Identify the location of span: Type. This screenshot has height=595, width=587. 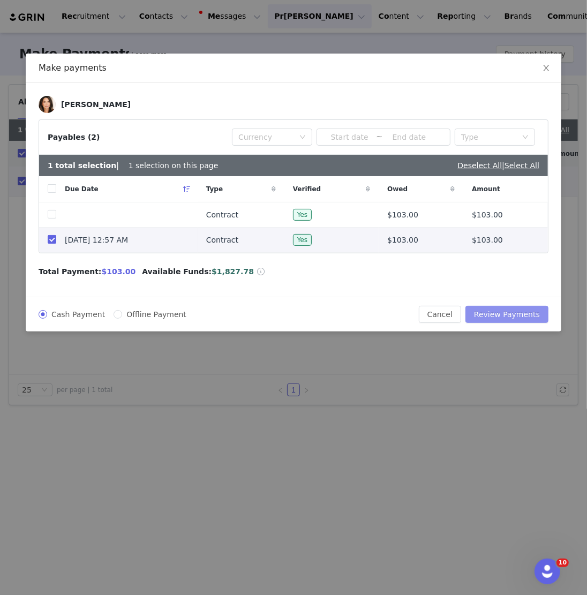
(214, 189).